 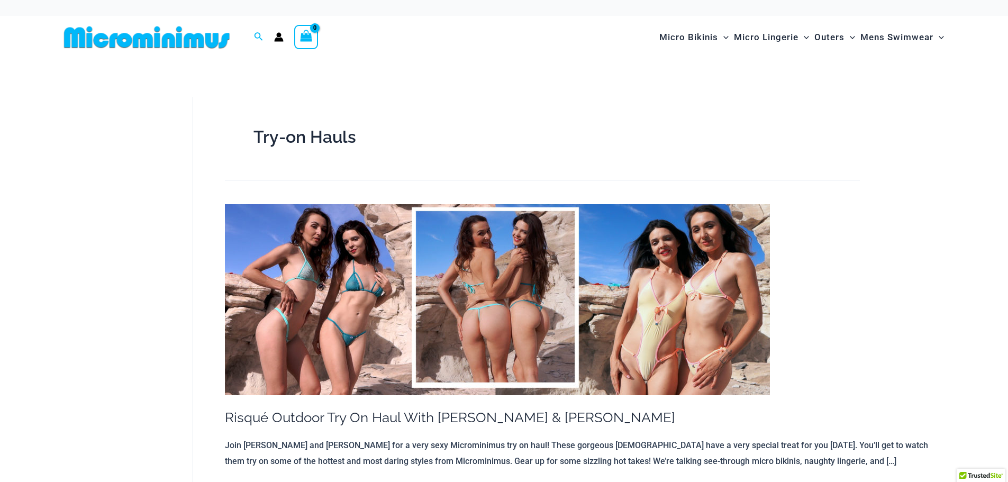 I want to click on span: Micro Bikinis, so click(x=689, y=37).